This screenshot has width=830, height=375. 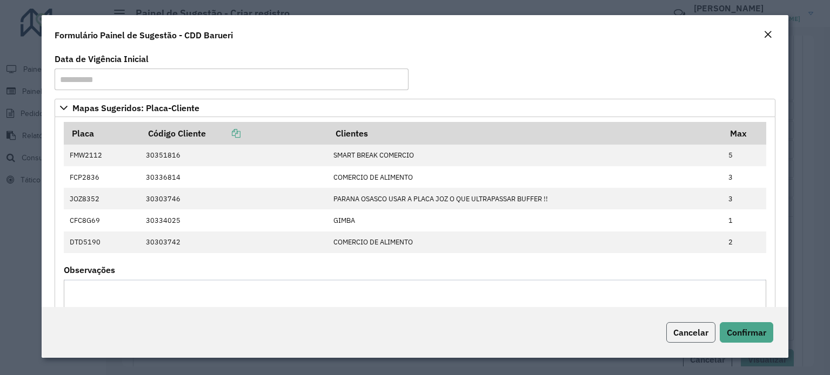 What do you see at coordinates (744, 133) in the screenshot?
I see `th: Max` at bounding box center [744, 133].